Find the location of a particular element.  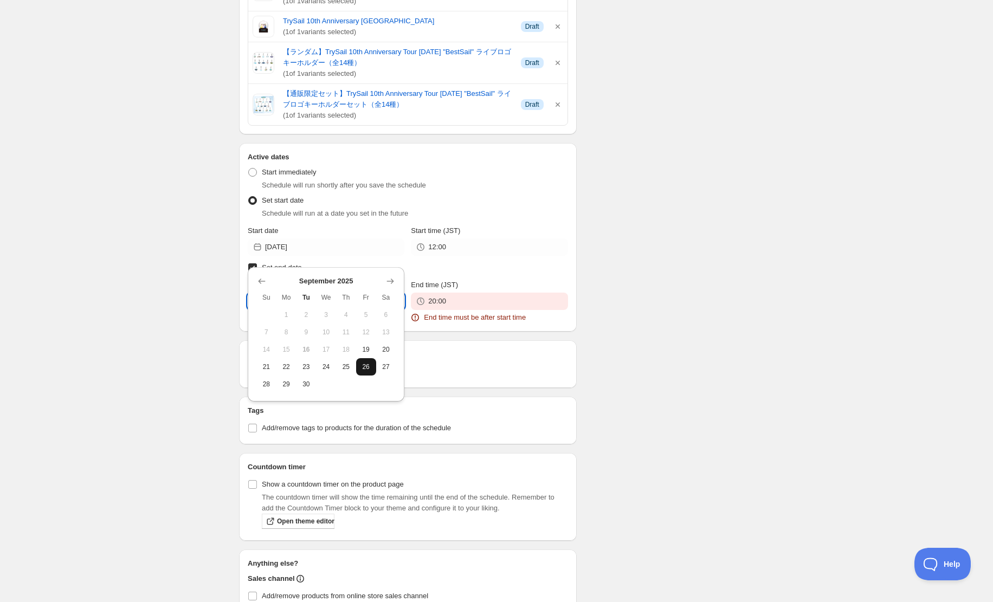

span: Mo is located at coordinates (286, 297).